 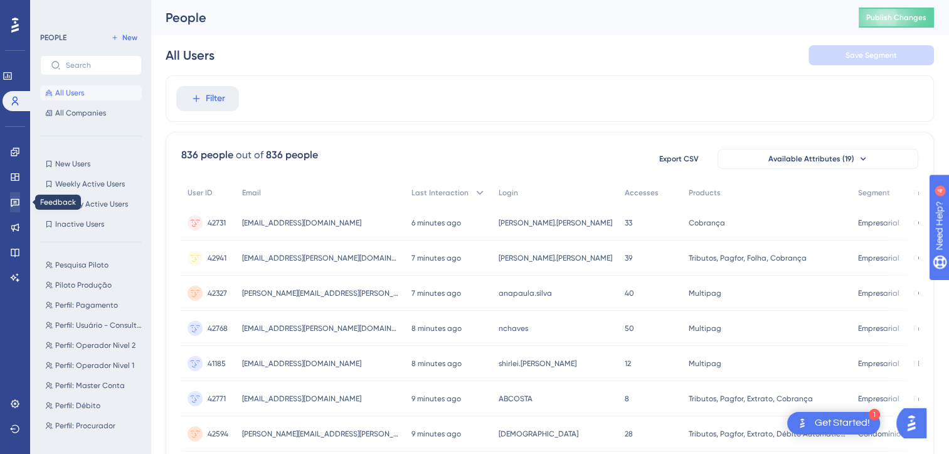 I want to click on div: People, so click(x=496, y=18).